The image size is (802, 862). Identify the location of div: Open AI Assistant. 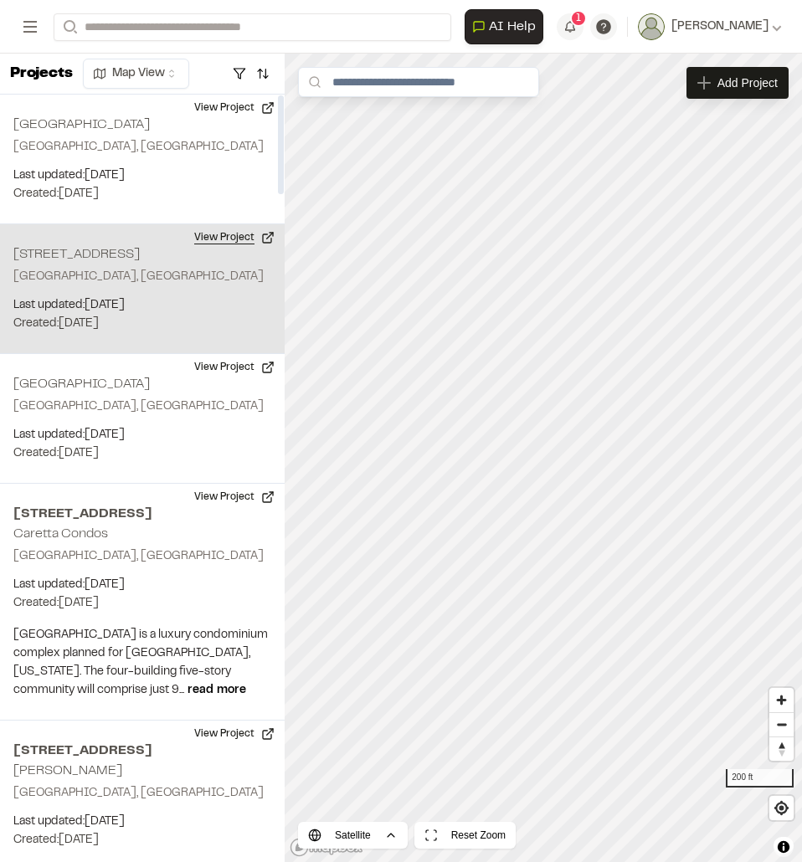
(507, 27).